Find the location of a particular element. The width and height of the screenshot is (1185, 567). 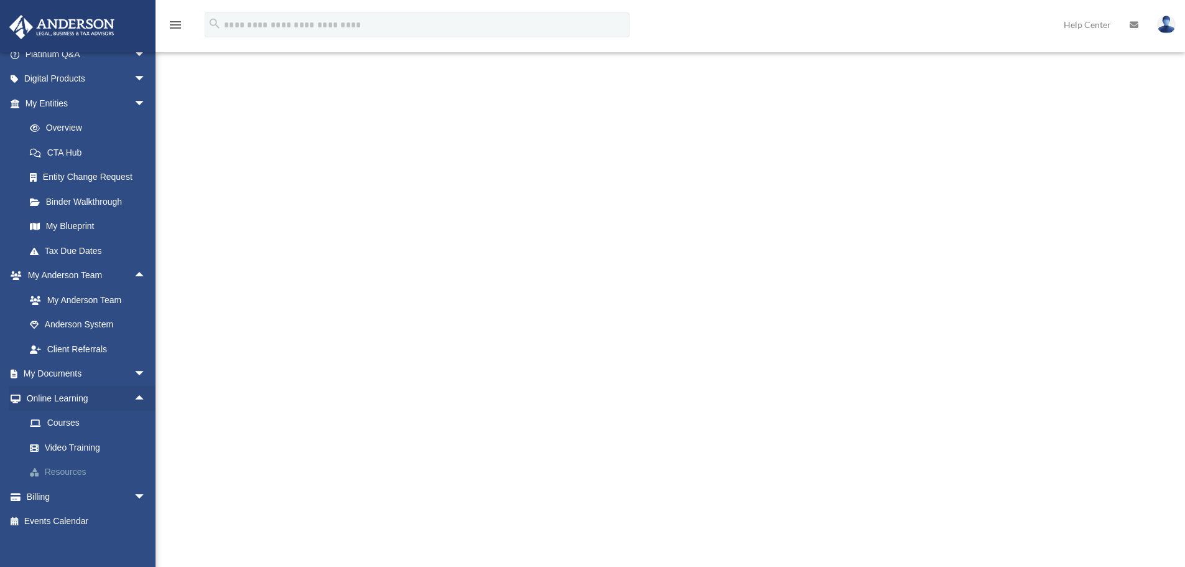

a: Entity Change Request is located at coordinates (91, 177).